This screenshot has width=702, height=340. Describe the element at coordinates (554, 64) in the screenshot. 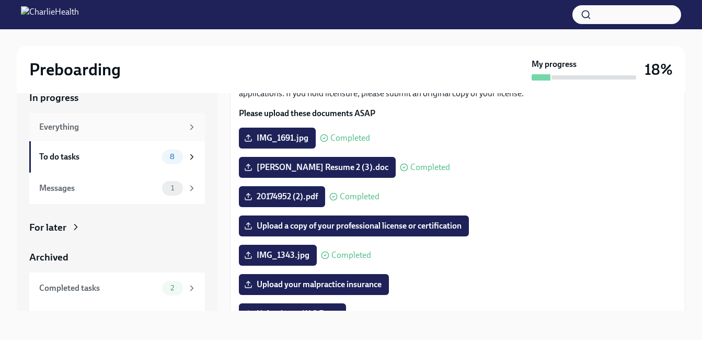

I see `strong: My progress` at that location.